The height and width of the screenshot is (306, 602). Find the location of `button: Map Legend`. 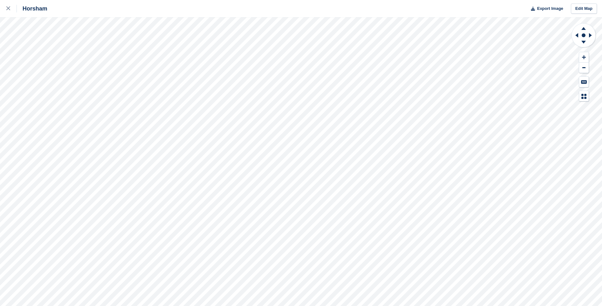

button: Map Legend is located at coordinates (584, 96).